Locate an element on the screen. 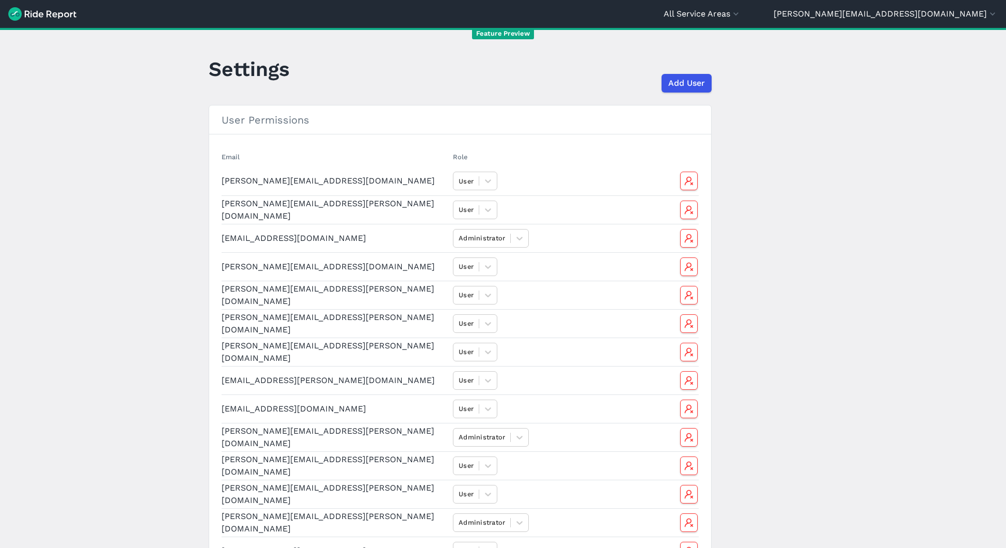  span: Feature Preview is located at coordinates (503, 34).